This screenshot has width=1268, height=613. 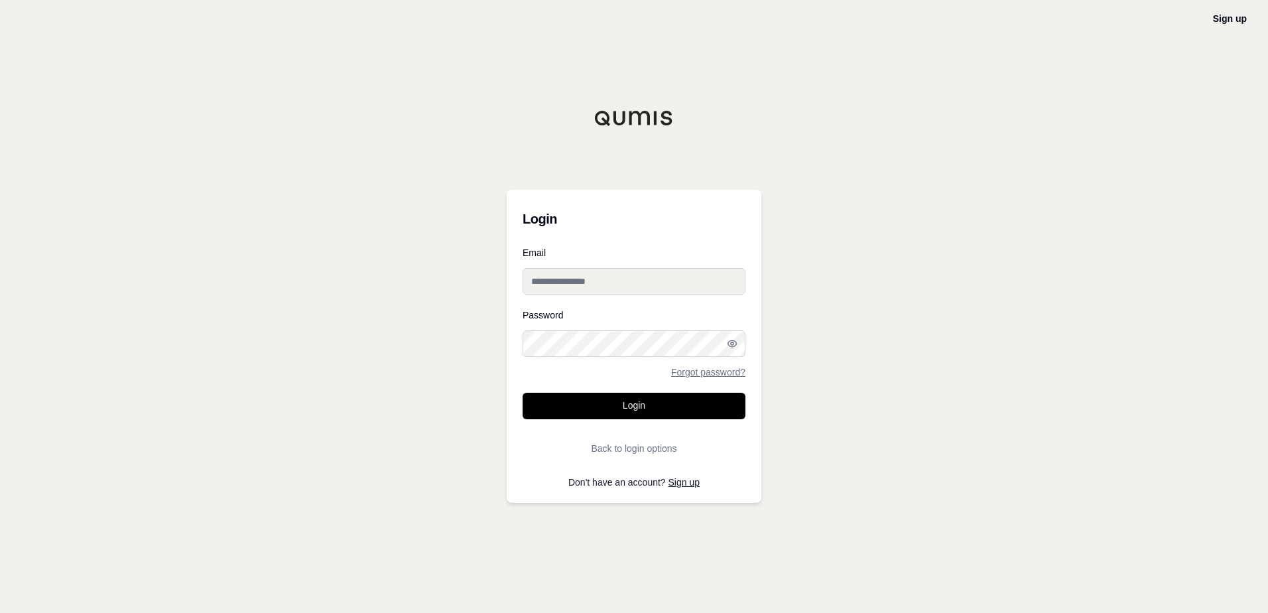 I want to click on h3: Login, so click(x=634, y=219).